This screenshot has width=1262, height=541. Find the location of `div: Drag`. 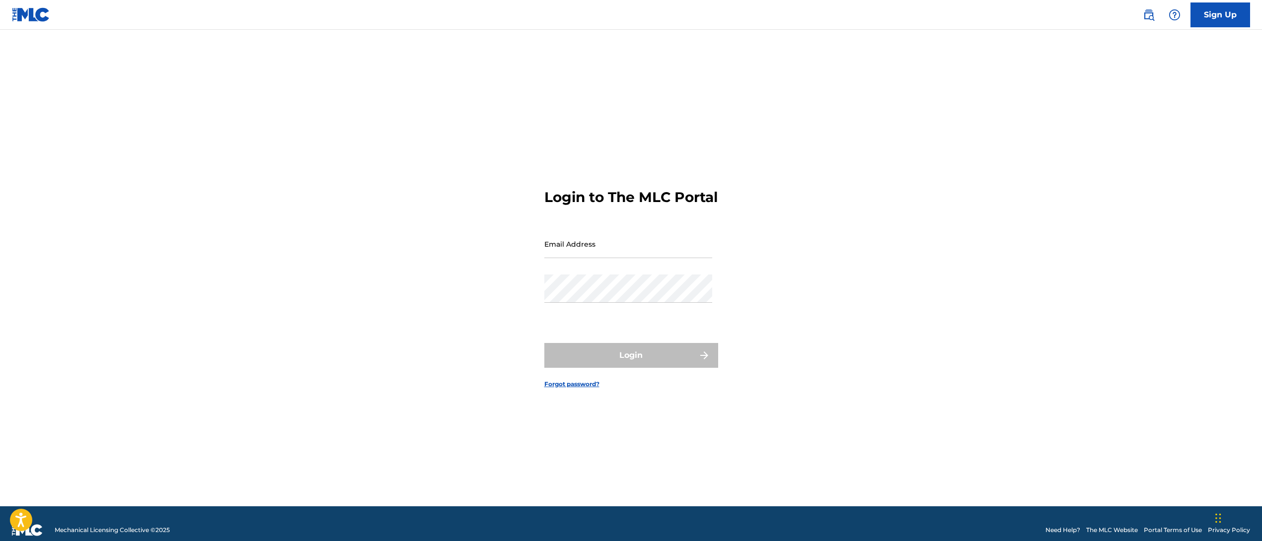

div: Drag is located at coordinates (1218, 519).